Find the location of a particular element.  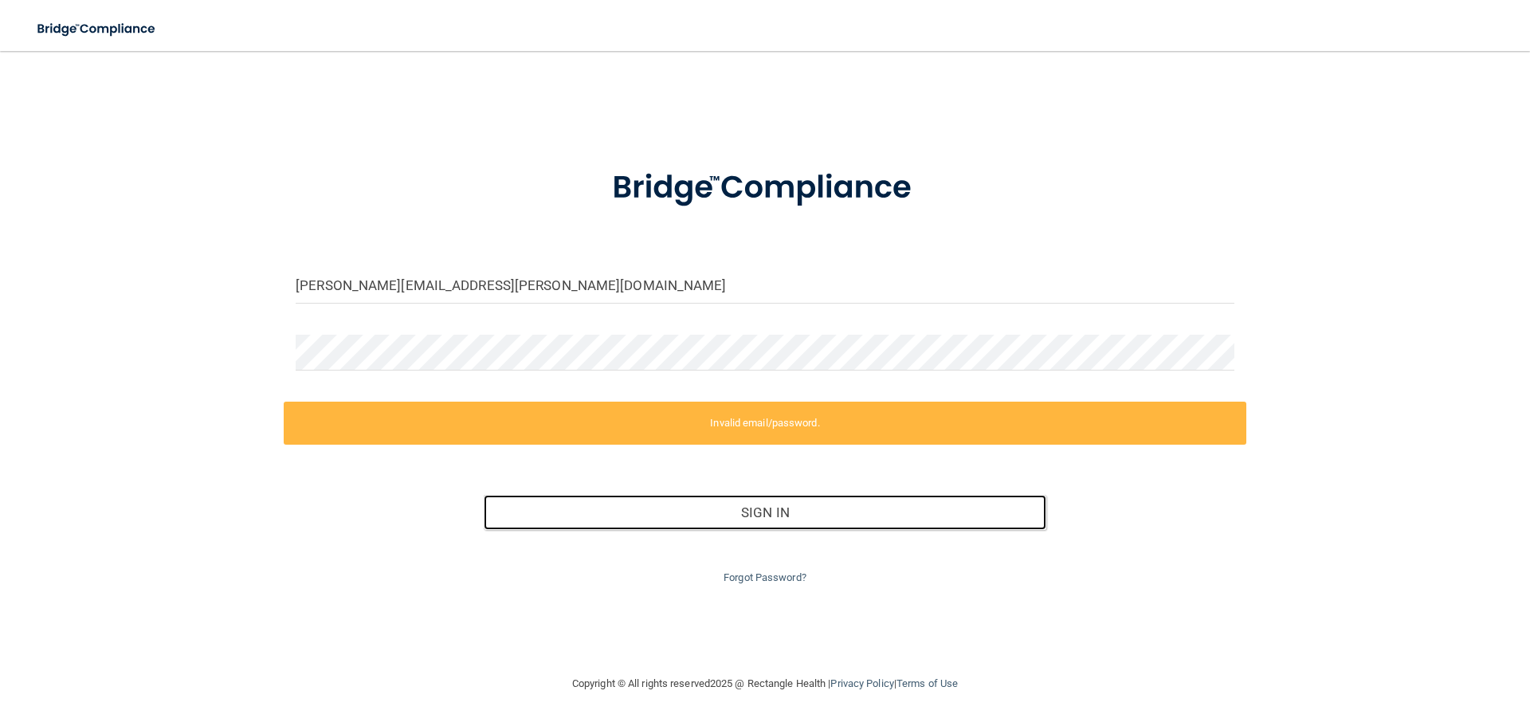

label: Invalid email/password. is located at coordinates (765, 423).